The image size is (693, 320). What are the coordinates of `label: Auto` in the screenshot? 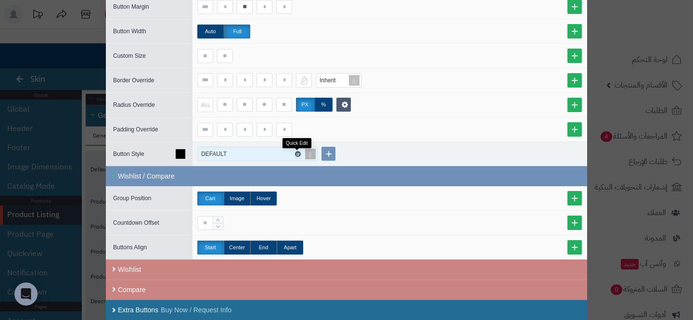 It's located at (210, 31).